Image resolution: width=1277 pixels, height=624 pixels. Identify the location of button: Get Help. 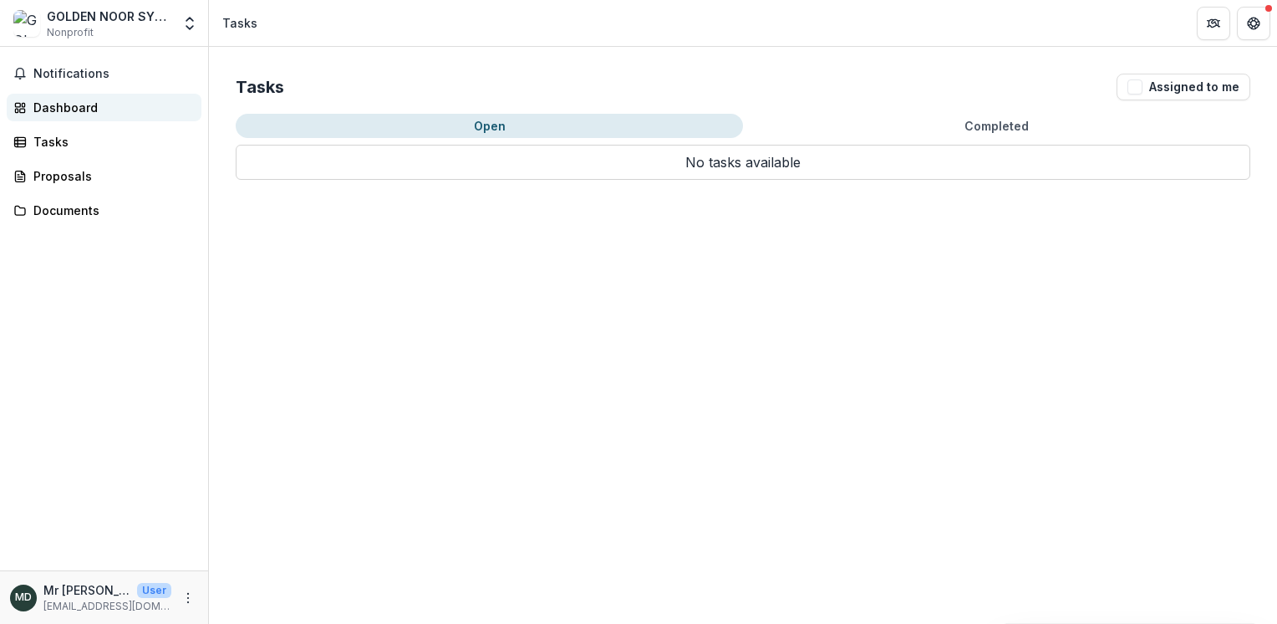
(1254, 23).